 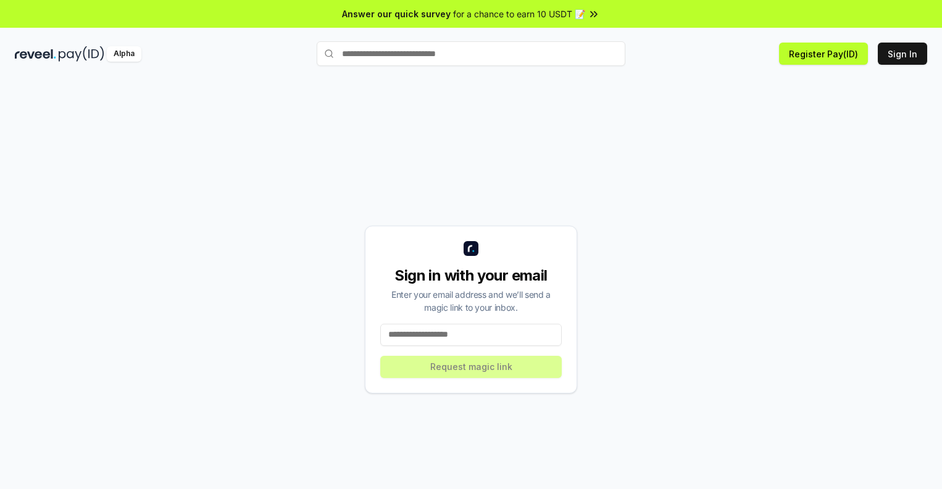 I want to click on span: for a chance to earn 10 USDT 📝, so click(x=519, y=14).